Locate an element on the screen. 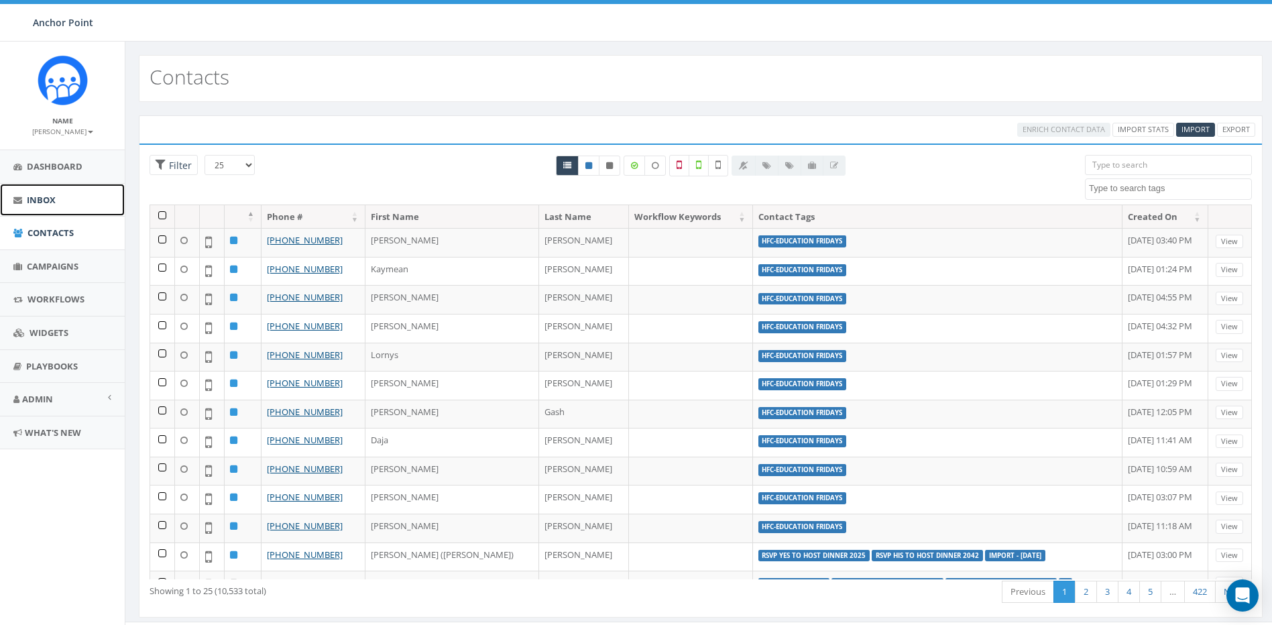 The width and height of the screenshot is (1272, 625). span: Dashboard is located at coordinates (54, 166).